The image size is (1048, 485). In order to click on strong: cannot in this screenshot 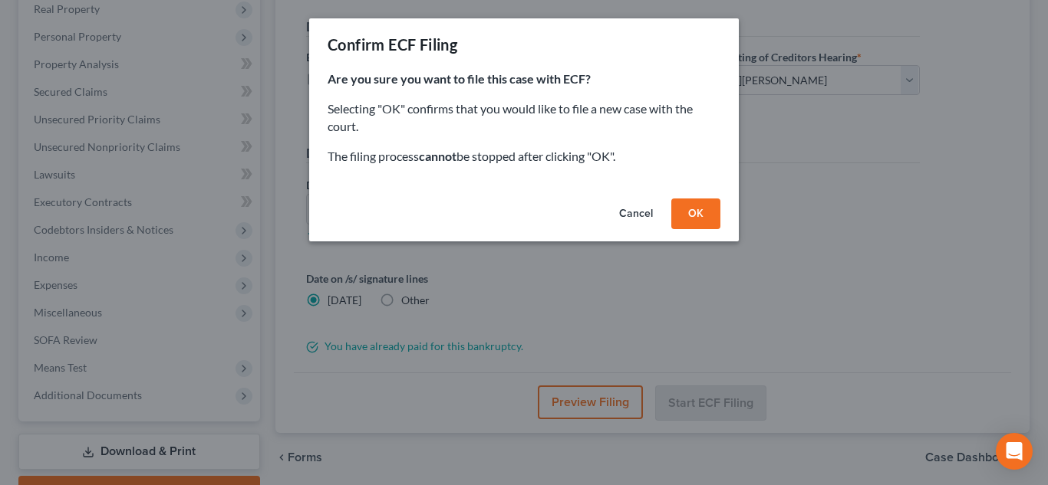, I will do `click(437, 156)`.